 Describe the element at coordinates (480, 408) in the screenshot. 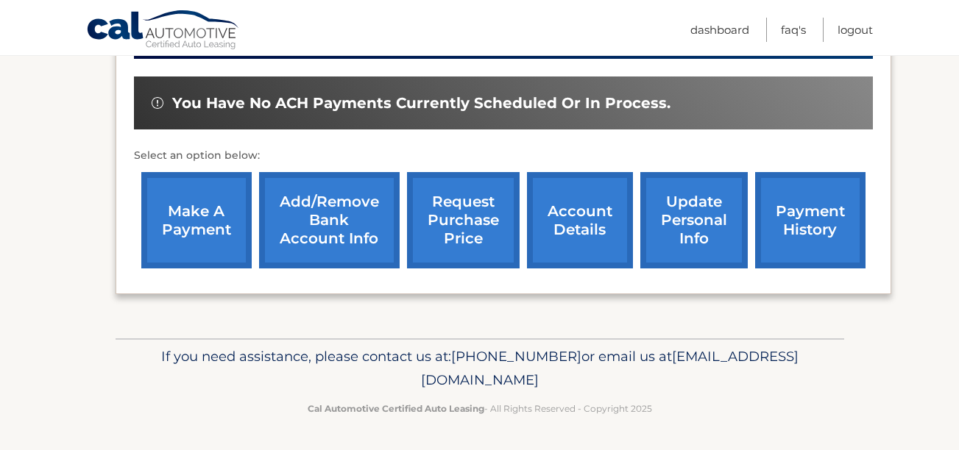

I see `p: - All Rights Reserved - Copyright 2025` at that location.